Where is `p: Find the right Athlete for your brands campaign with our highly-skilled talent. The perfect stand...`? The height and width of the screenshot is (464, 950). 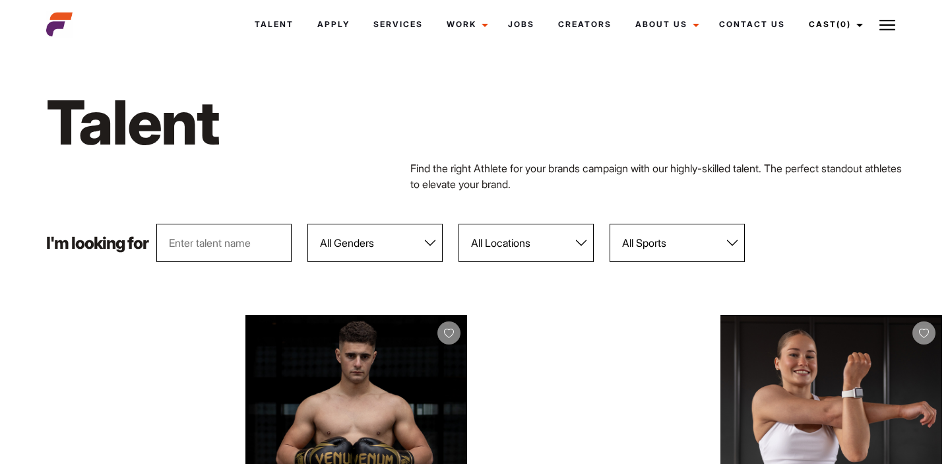
p: Find the right Athlete for your brands campaign with our highly-skilled talent. The perfect stand... is located at coordinates (657, 176).